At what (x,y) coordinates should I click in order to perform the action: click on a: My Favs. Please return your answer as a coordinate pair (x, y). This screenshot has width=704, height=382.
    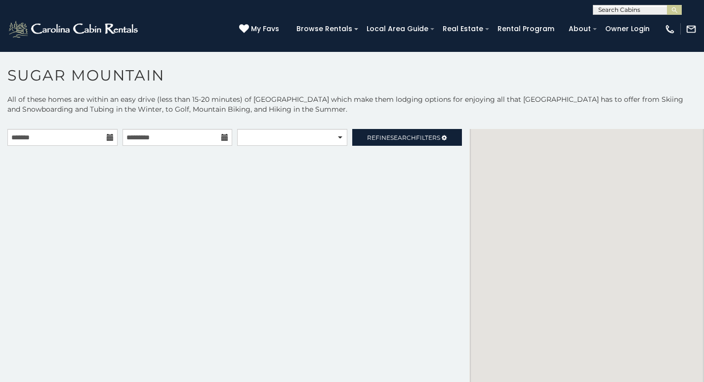
    Looking at the image, I should click on (260, 29).